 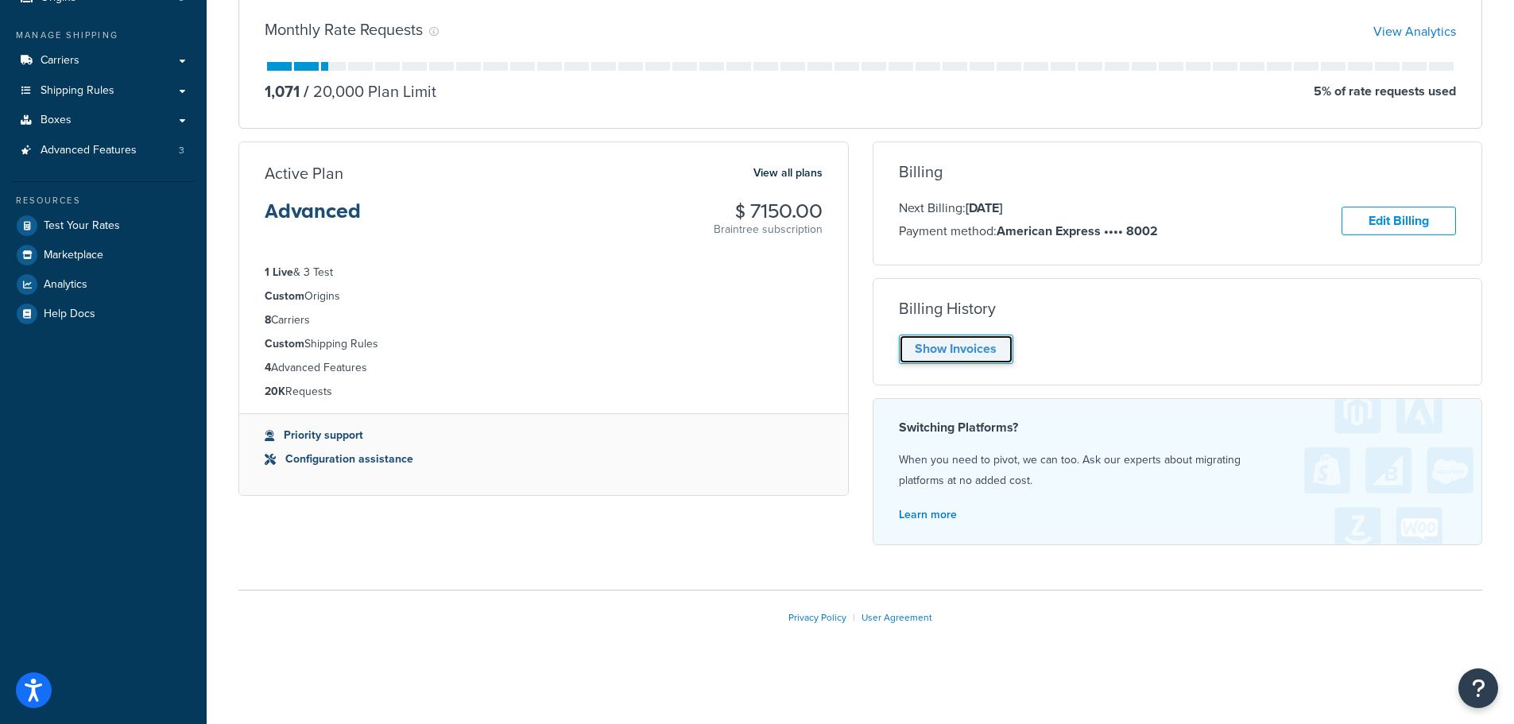 What do you see at coordinates (1384, 91) in the screenshot?
I see `p: 5 % of rate requests used` at bounding box center [1384, 91].